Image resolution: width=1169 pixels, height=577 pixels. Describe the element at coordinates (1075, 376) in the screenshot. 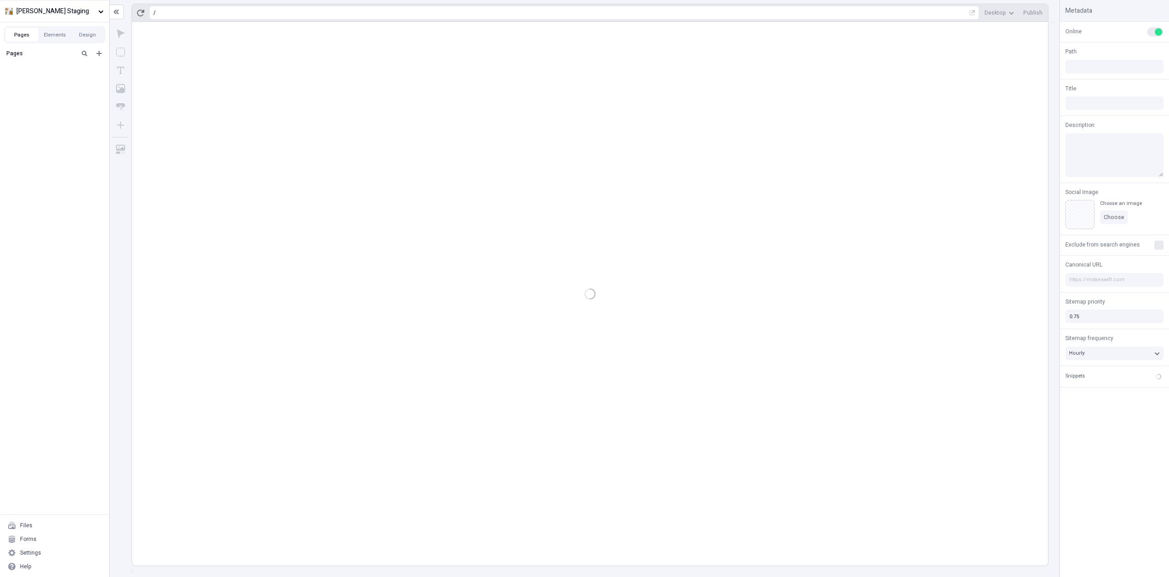

I see `div: Snippets` at that location.